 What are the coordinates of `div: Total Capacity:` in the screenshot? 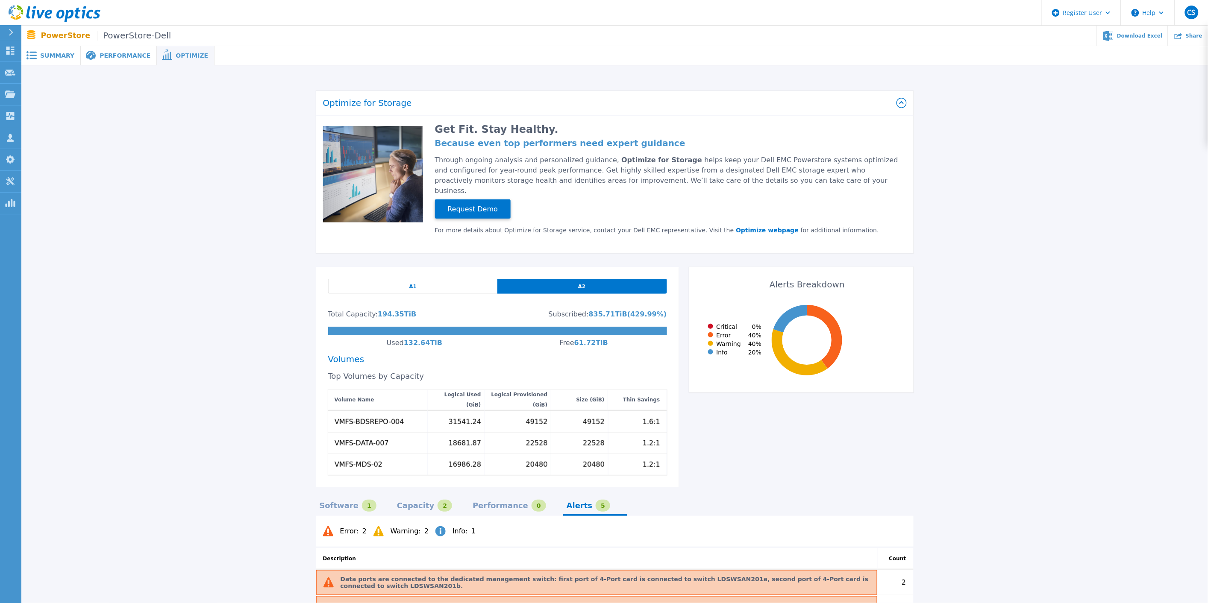 It's located at (353, 315).